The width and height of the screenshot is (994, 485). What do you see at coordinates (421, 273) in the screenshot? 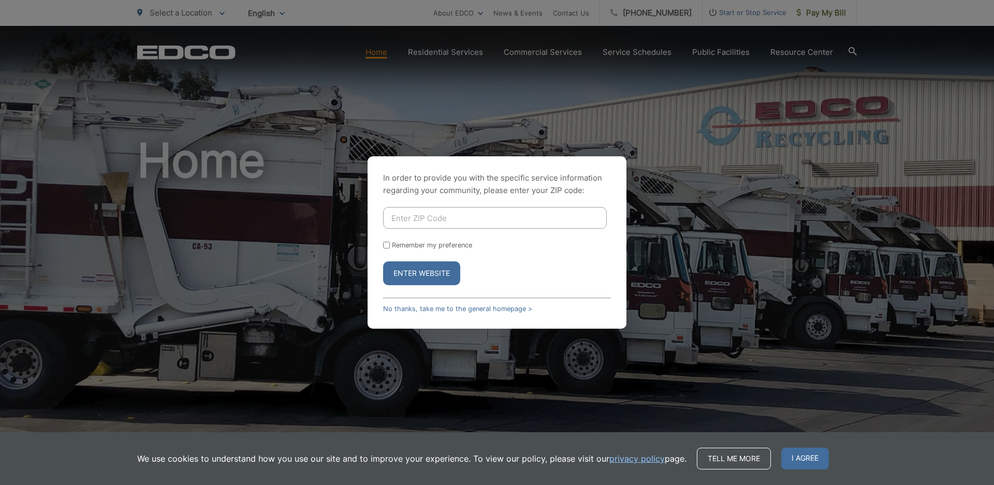
I see `button: Enter Website` at bounding box center [421, 273].